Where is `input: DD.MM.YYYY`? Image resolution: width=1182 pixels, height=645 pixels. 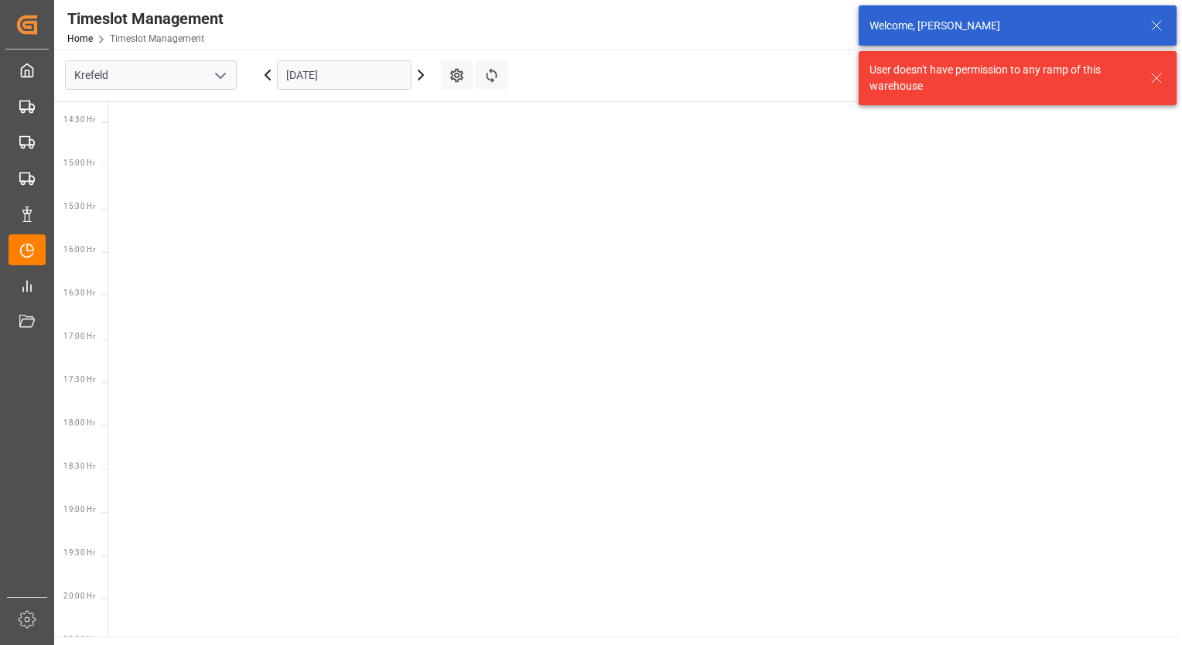
input: DD.MM.YYYY is located at coordinates (344, 75).